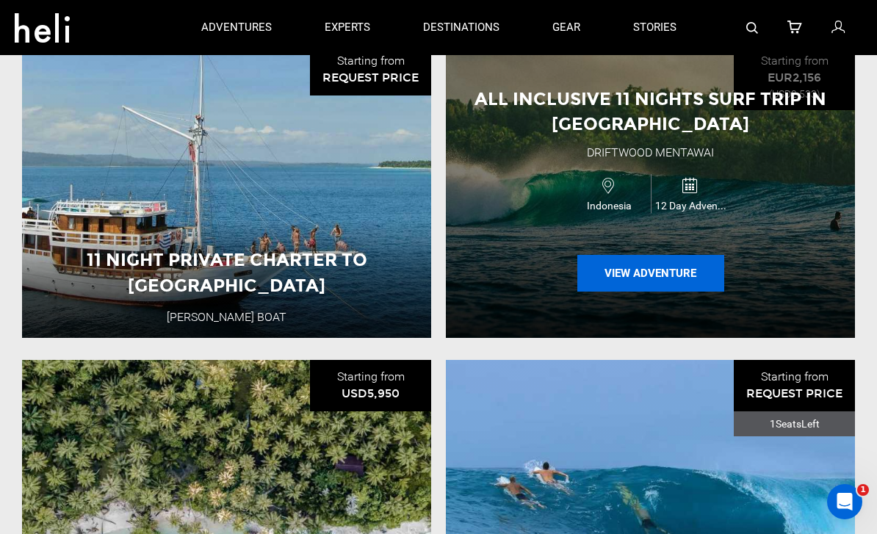 The width and height of the screenshot is (877, 534). Describe the element at coordinates (347, 27) in the screenshot. I see `p: experts` at that location.